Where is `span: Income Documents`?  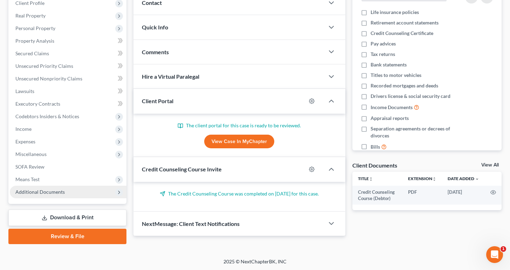 span: Income Documents is located at coordinates (392, 108).